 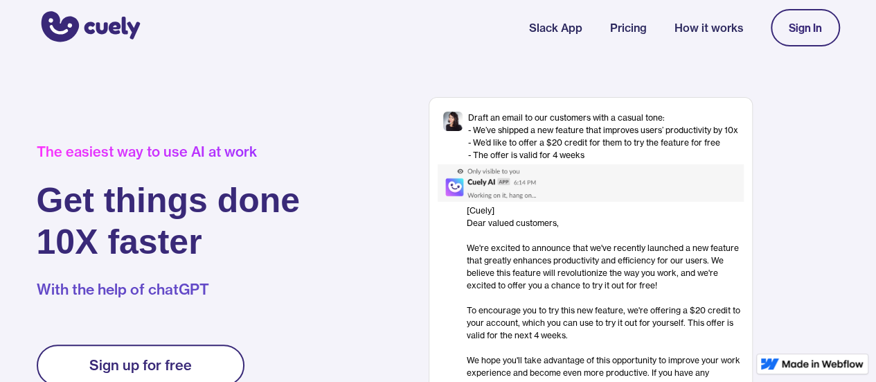 I want to click on a: Slack App, so click(x=555, y=28).